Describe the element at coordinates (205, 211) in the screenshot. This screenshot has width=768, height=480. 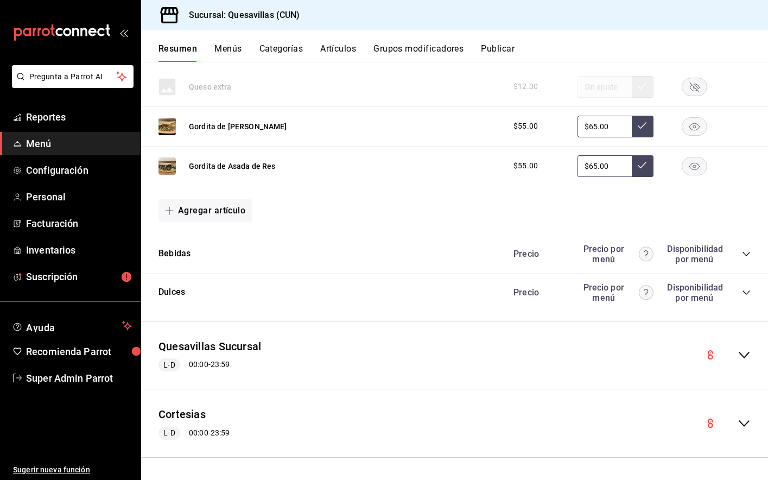
I see `button: Agregar artículo` at that location.